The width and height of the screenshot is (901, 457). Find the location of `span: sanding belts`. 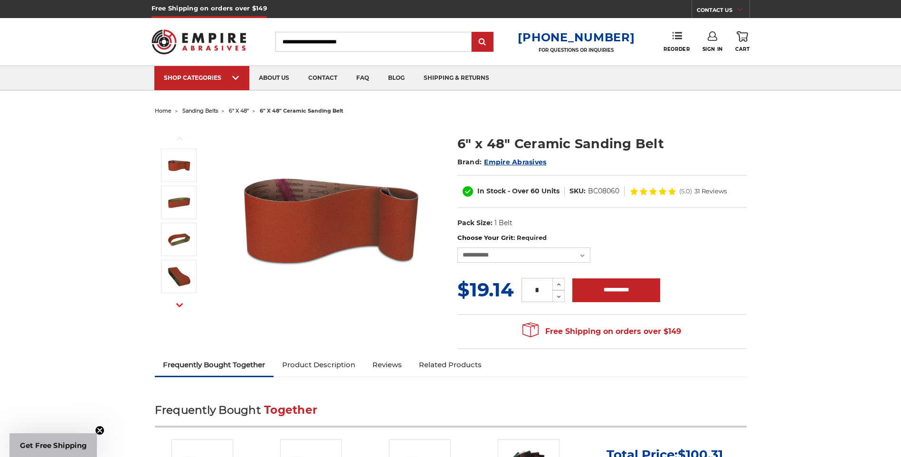

span: sanding belts is located at coordinates (200, 111).